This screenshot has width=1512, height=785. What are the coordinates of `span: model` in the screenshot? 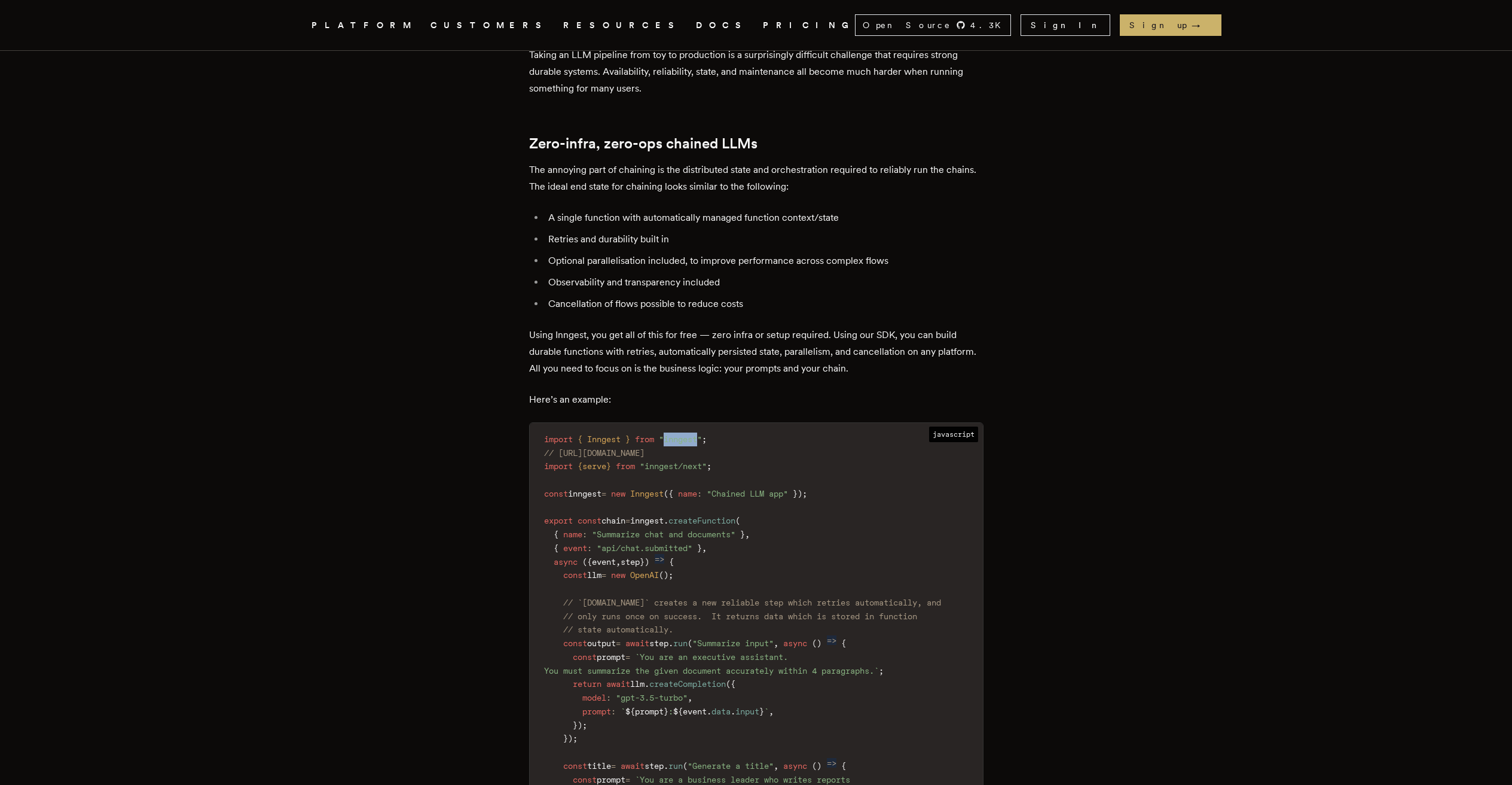 It's located at (594, 697).